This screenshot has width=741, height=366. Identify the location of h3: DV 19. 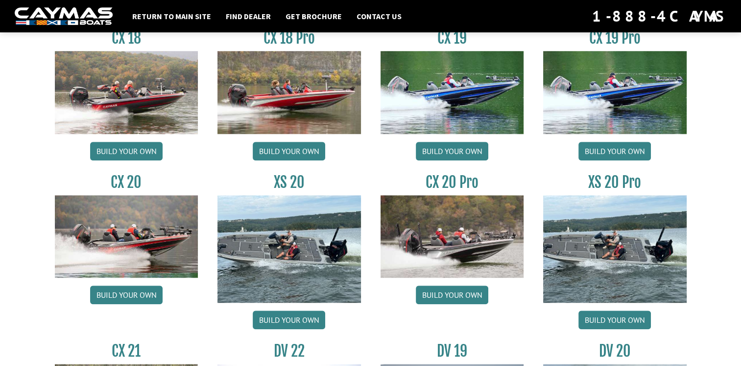
(452, 350).